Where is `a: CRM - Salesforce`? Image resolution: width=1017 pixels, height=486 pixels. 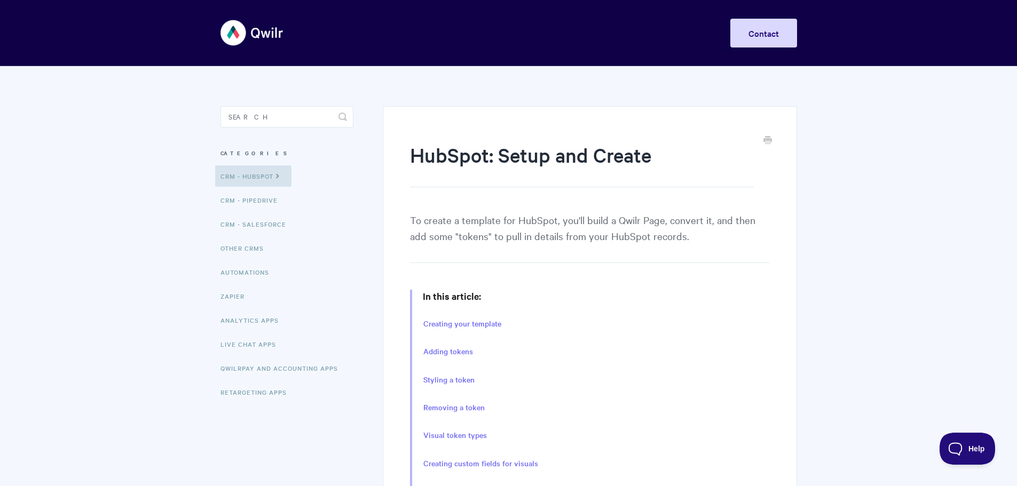 a: CRM - Salesforce is located at coordinates (257, 224).